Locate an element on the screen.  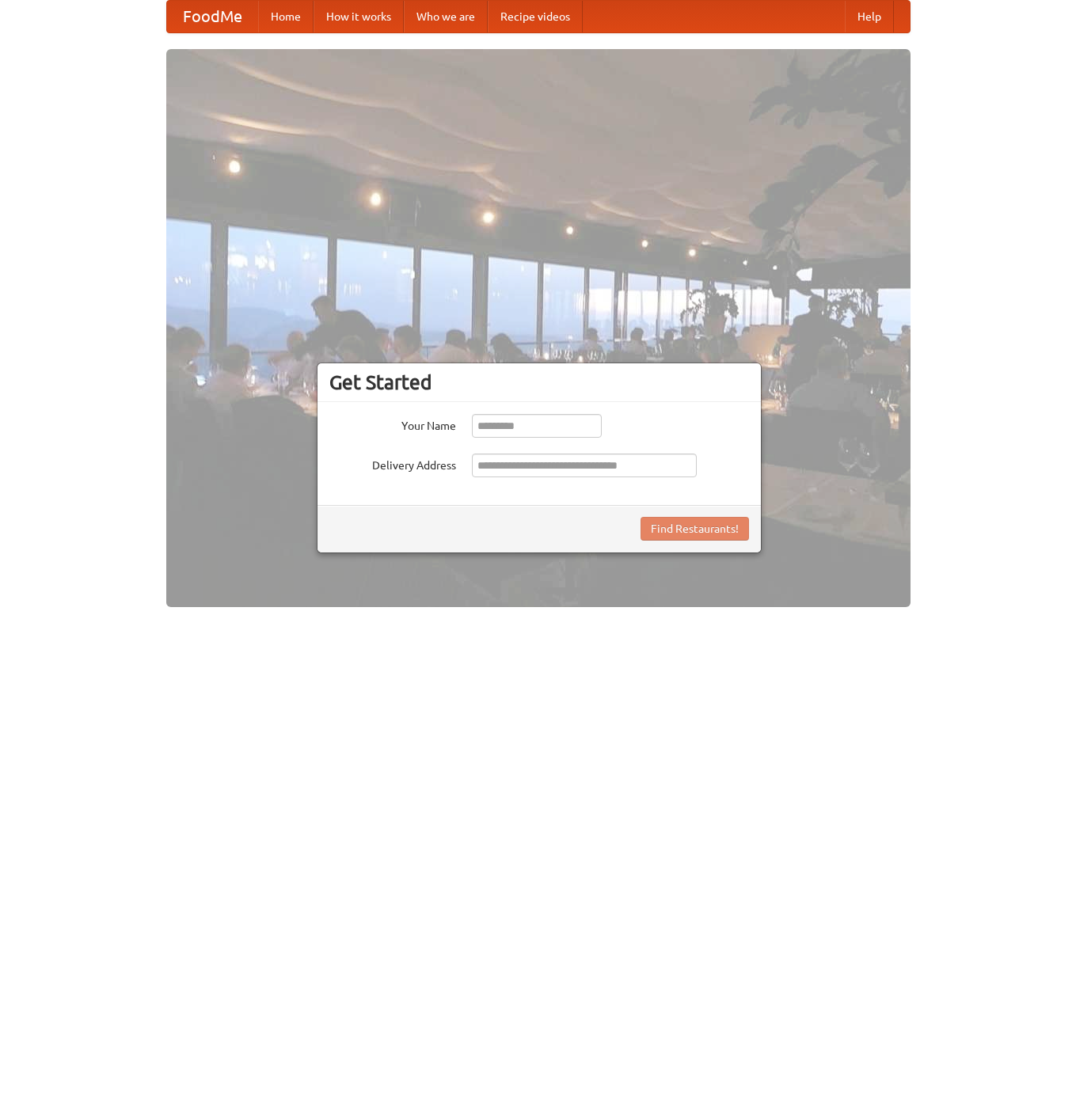
label: Delivery Address is located at coordinates (392, 463).